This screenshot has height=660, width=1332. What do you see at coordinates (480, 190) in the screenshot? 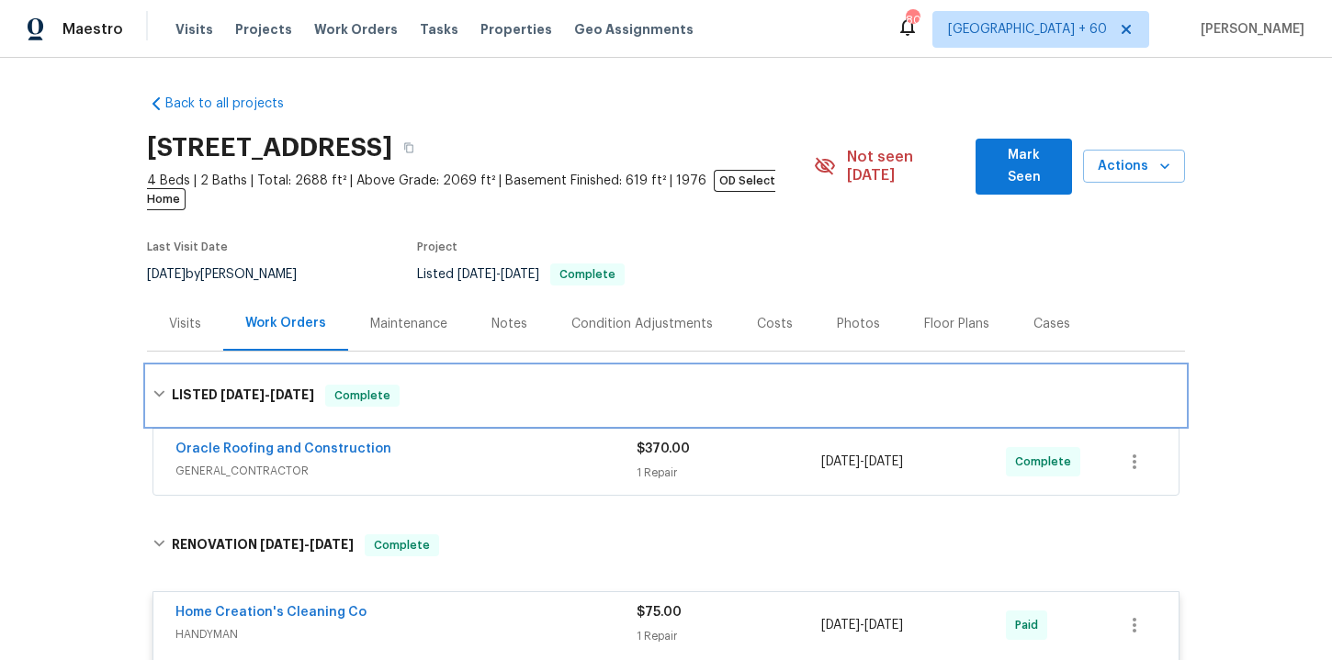
I see `span: 4 Beds | 2 Baths | Total: 2688 ft² | Above Grade: 2069 ft² | Basement Finished: 619 ft² | 1976` at bounding box center [480, 190].